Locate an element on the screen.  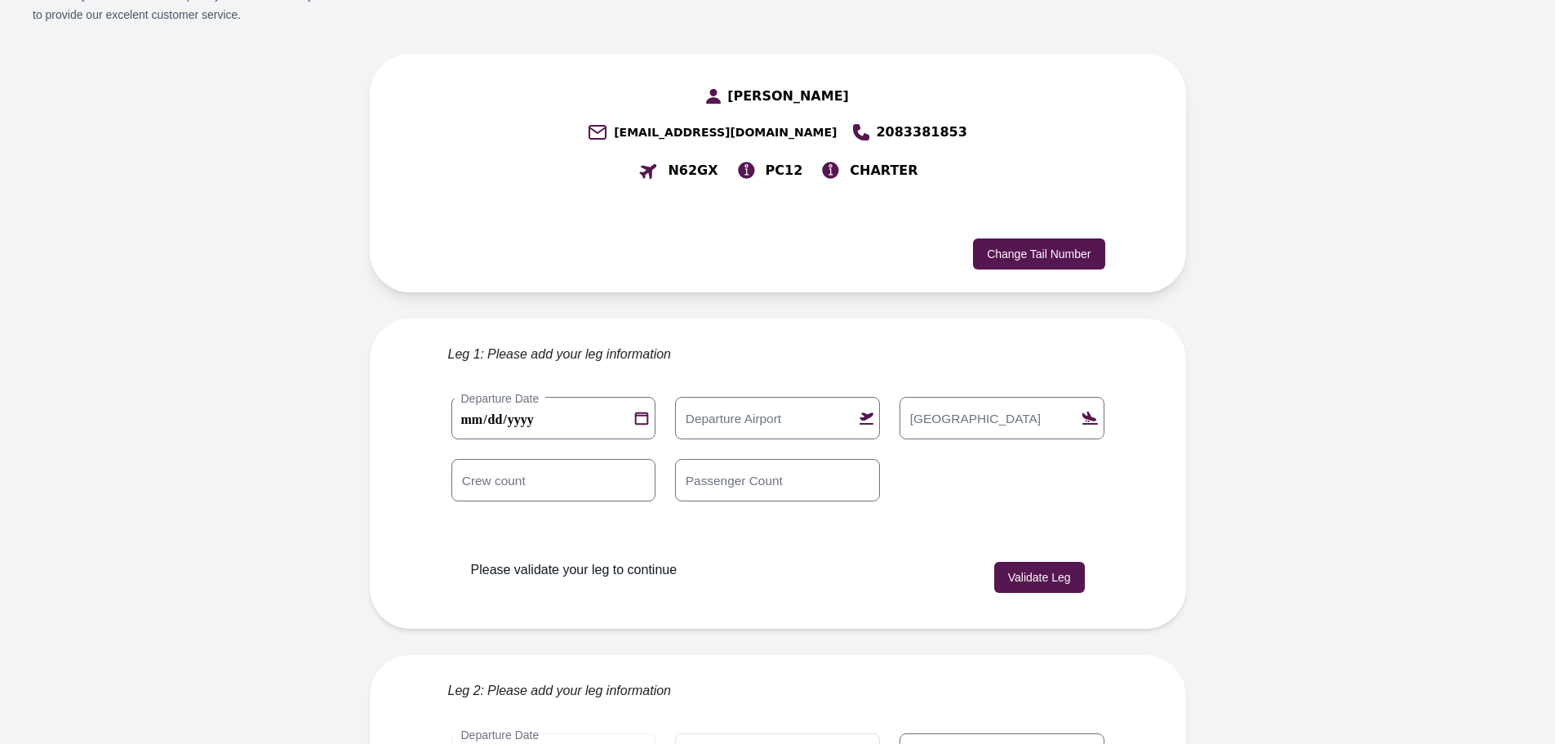
span: Leg 2: is located at coordinates (466, 691).